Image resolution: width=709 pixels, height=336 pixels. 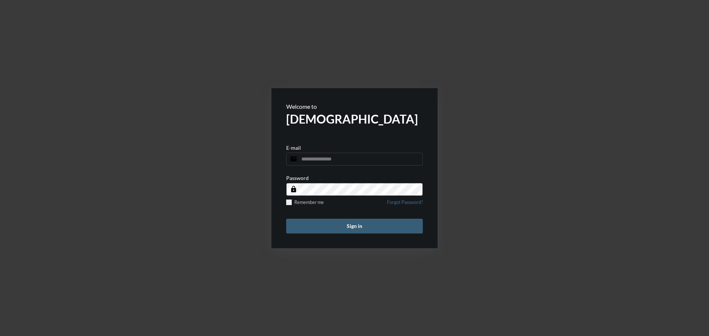 What do you see at coordinates (354, 226) in the screenshot?
I see `button: Sign in` at bounding box center [354, 226].